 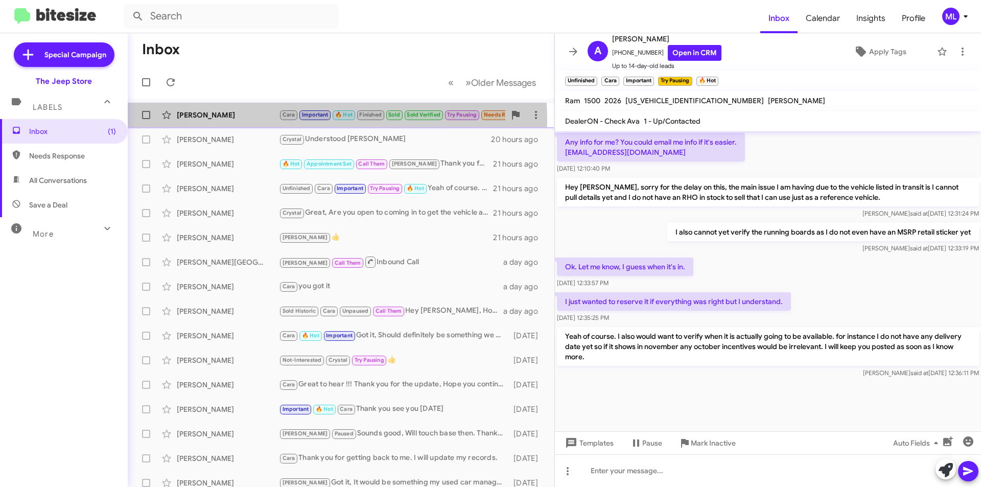 I want to click on div: Thank you for getting back to me. I will update my records., so click(x=393, y=458).